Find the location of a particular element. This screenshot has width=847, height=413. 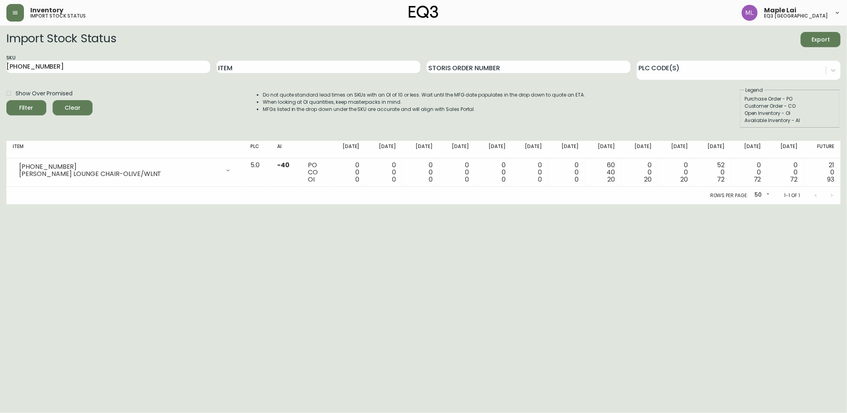

div: 52 0 is located at coordinates (713, 172).